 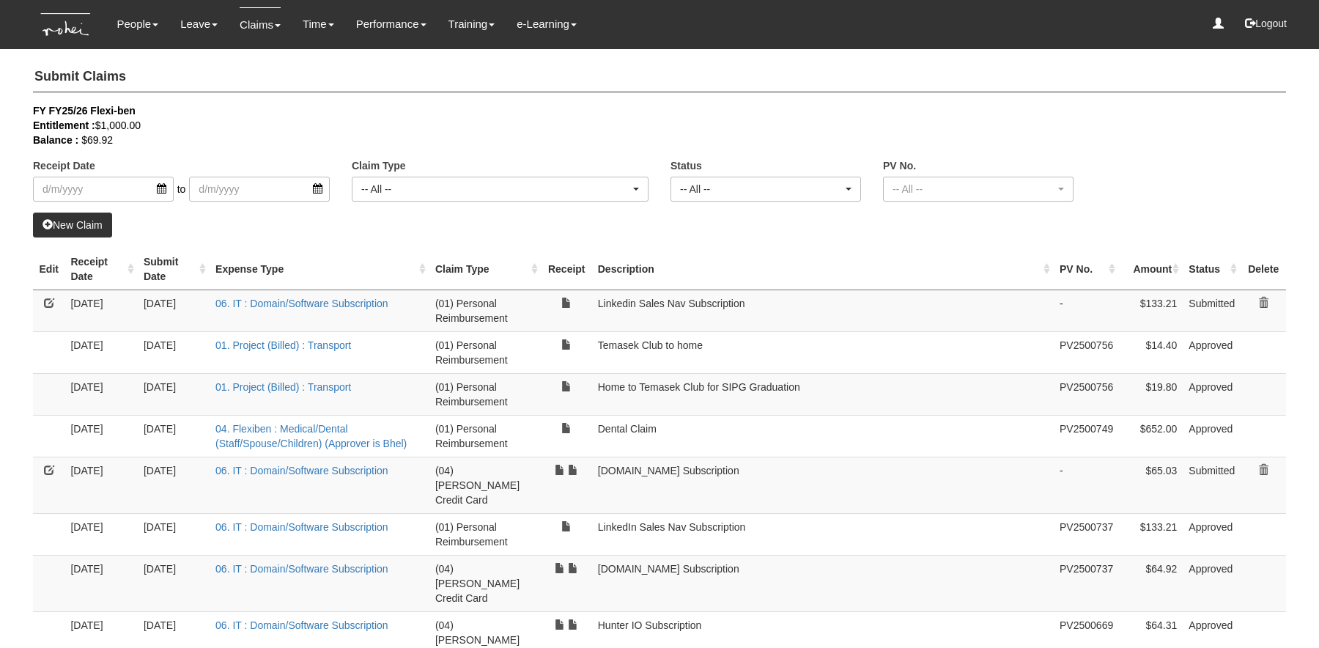 What do you see at coordinates (823, 393) in the screenshot?
I see `td: Home to Temasek Club for SIPG Graduation` at bounding box center [823, 393].